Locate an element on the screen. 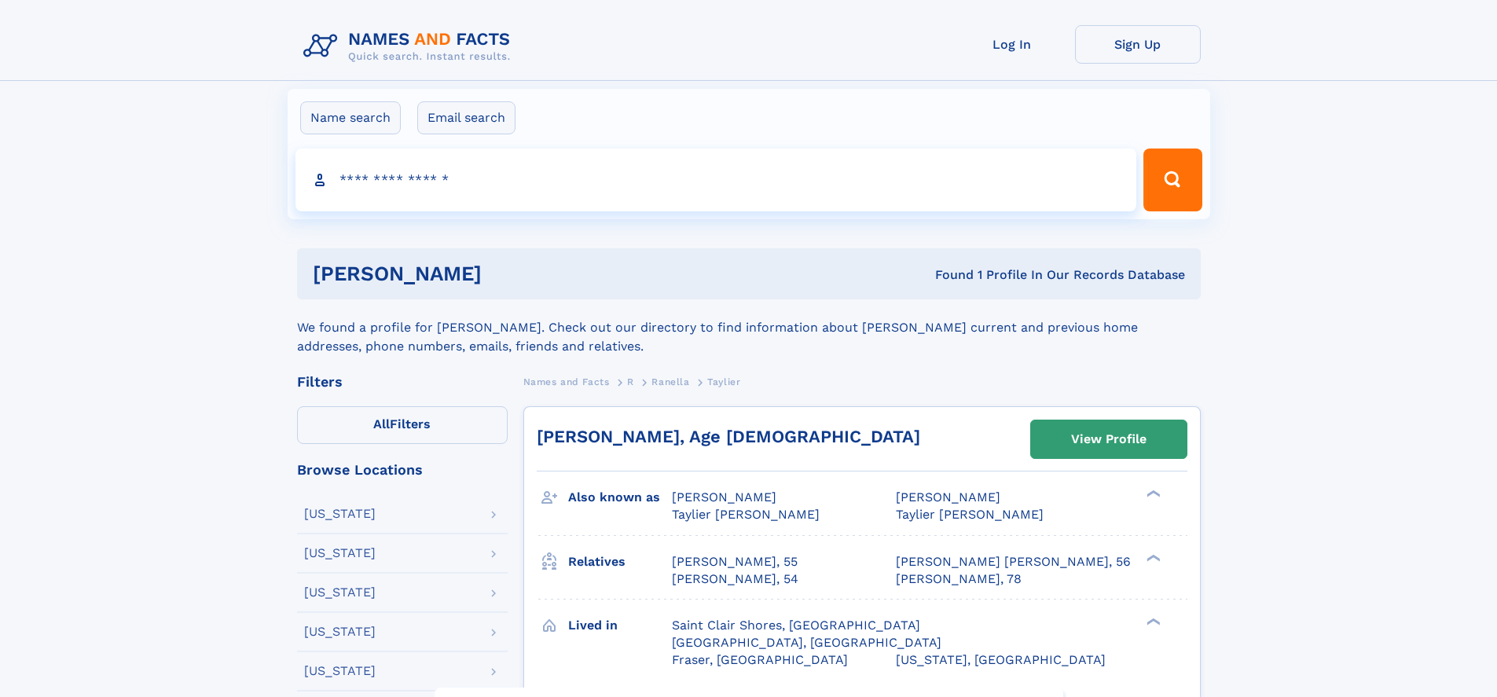 The image size is (1497, 697). label: Filters is located at coordinates (402, 425).